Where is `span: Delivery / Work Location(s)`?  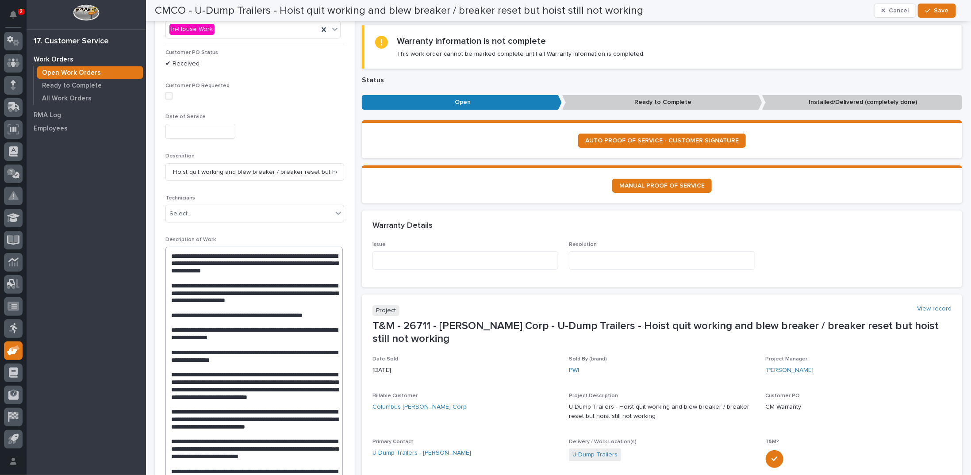 span: Delivery / Work Location(s) is located at coordinates (602, 442).